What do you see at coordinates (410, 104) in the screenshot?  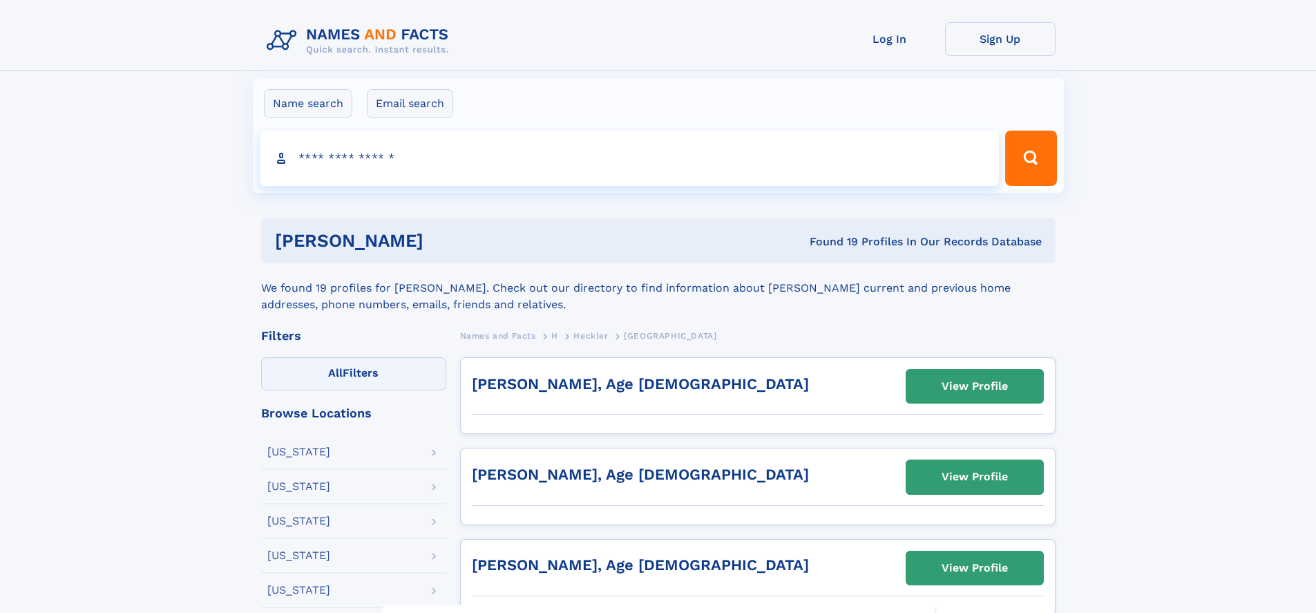 I see `label: Email search` at bounding box center [410, 104].